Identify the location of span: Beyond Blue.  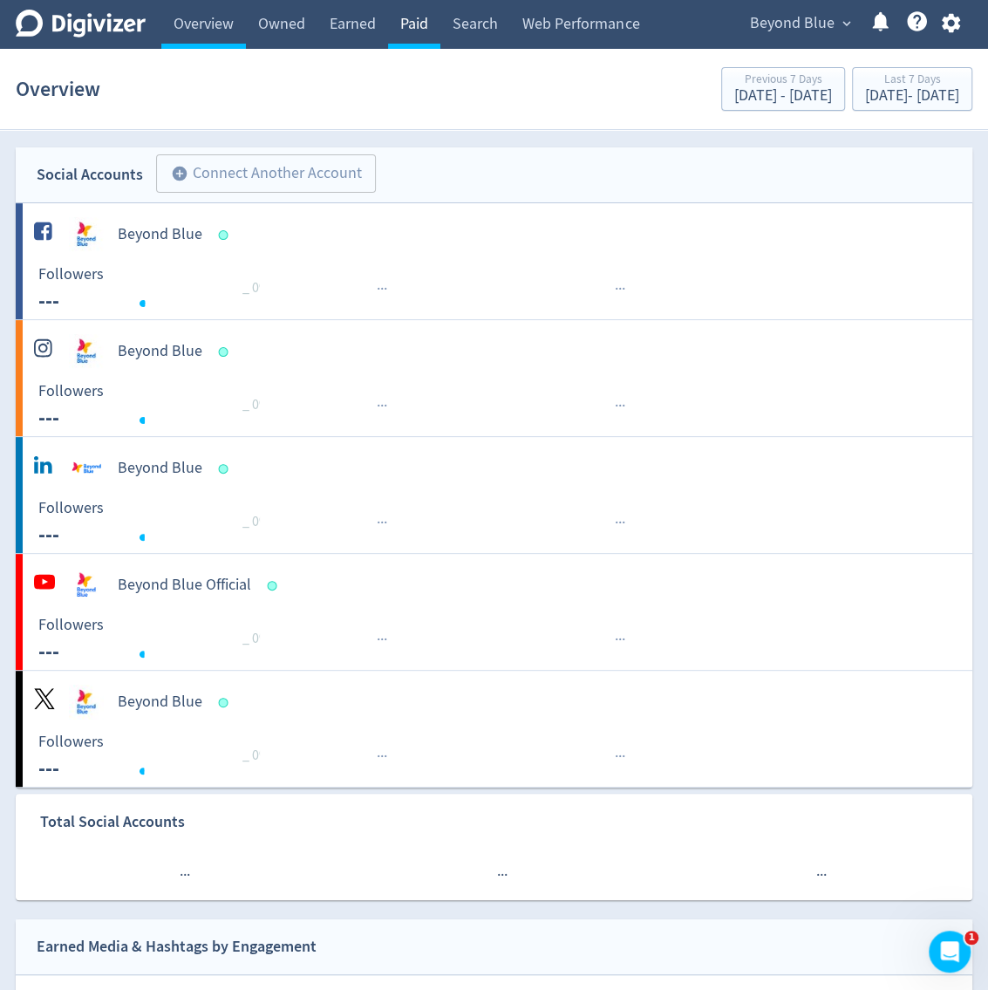
(792, 24).